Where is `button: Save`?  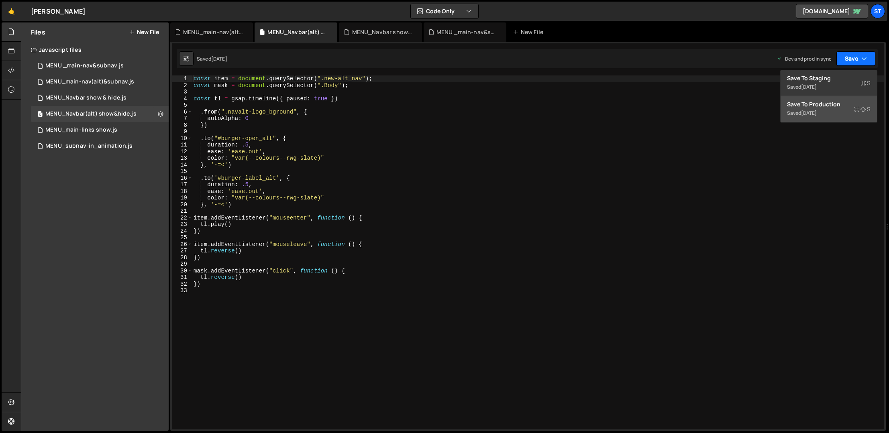 button: Save is located at coordinates (856, 59).